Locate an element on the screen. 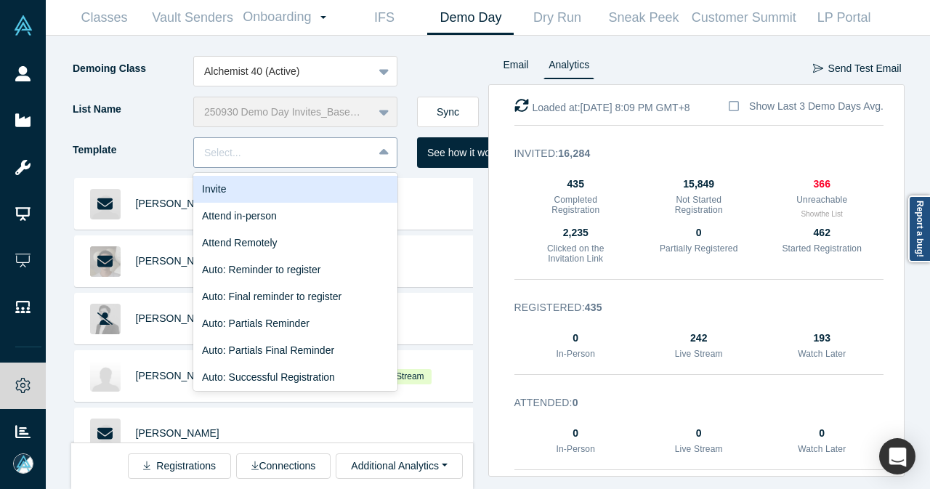 The height and width of the screenshot is (489, 930). div: 15,849 is located at coordinates (699, 184).